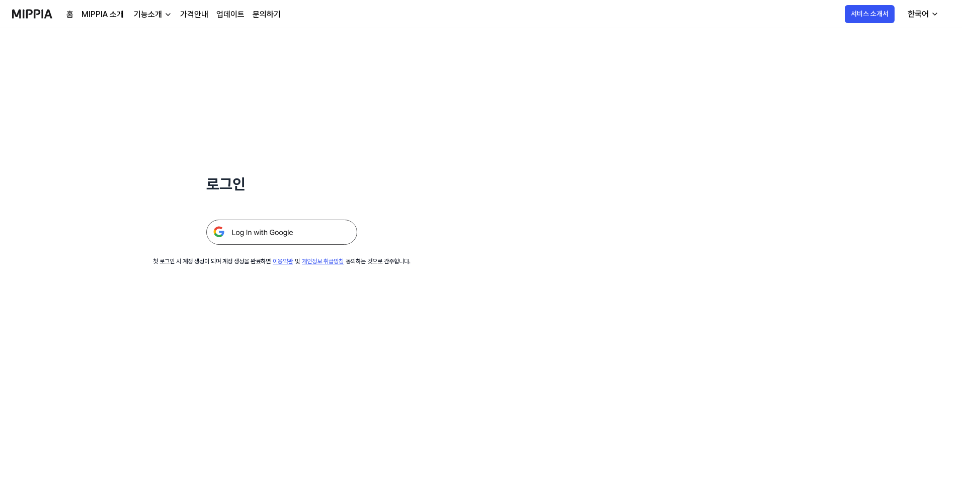 The image size is (962, 484). Describe the element at coordinates (283, 262) in the screenshot. I see `a: 이용약관` at that location.